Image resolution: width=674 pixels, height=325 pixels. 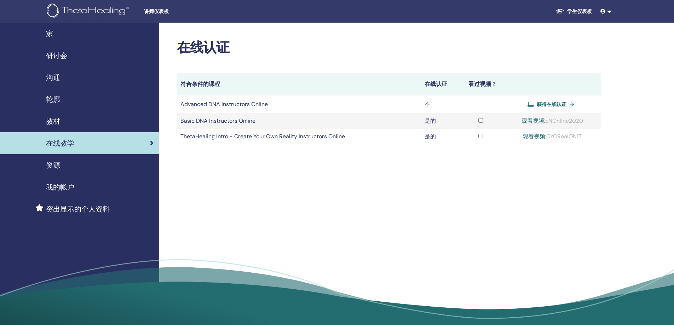 I want to click on td: Basic DNA Instructors Online, so click(x=299, y=121).